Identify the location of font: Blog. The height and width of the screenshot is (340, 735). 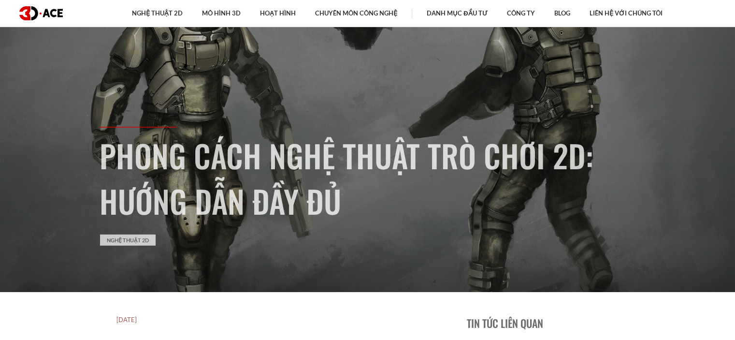
(562, 13).